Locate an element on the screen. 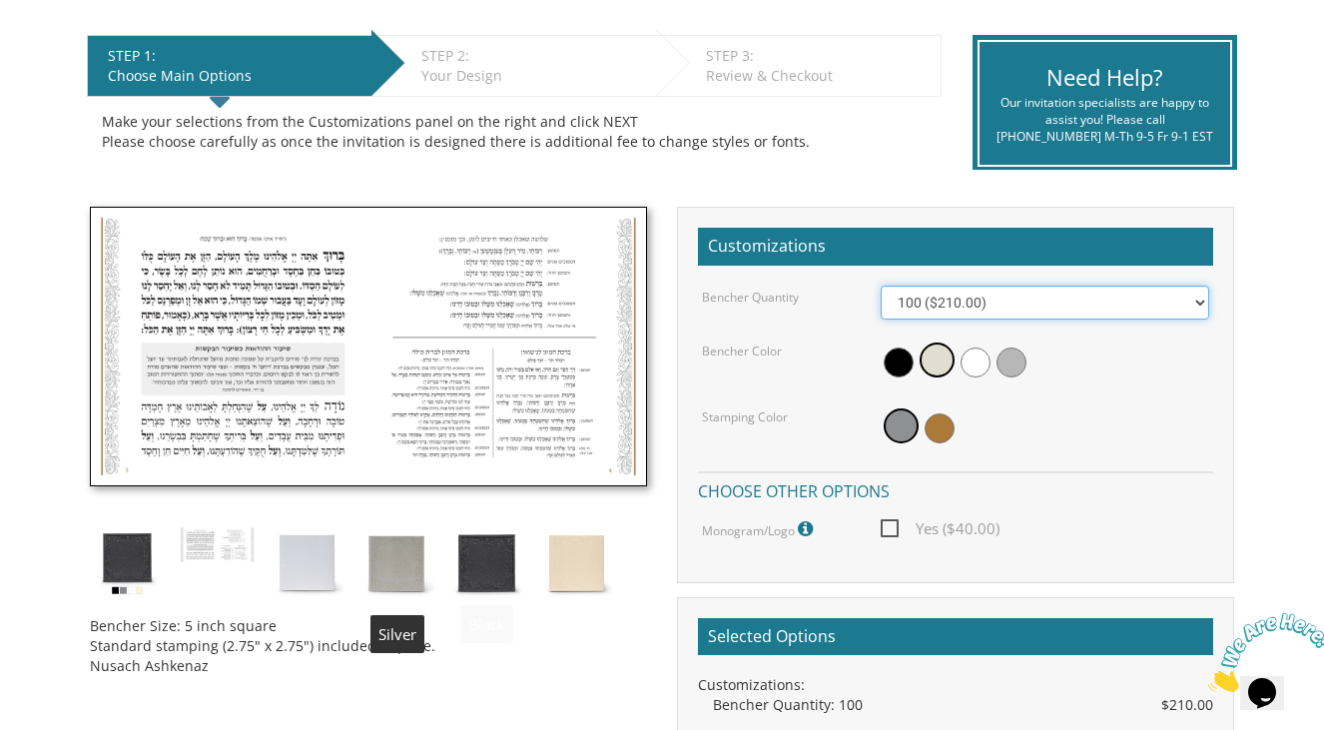 This screenshot has height=730, width=1324. div: Bencher Quantity: 100 is located at coordinates (963, 705).